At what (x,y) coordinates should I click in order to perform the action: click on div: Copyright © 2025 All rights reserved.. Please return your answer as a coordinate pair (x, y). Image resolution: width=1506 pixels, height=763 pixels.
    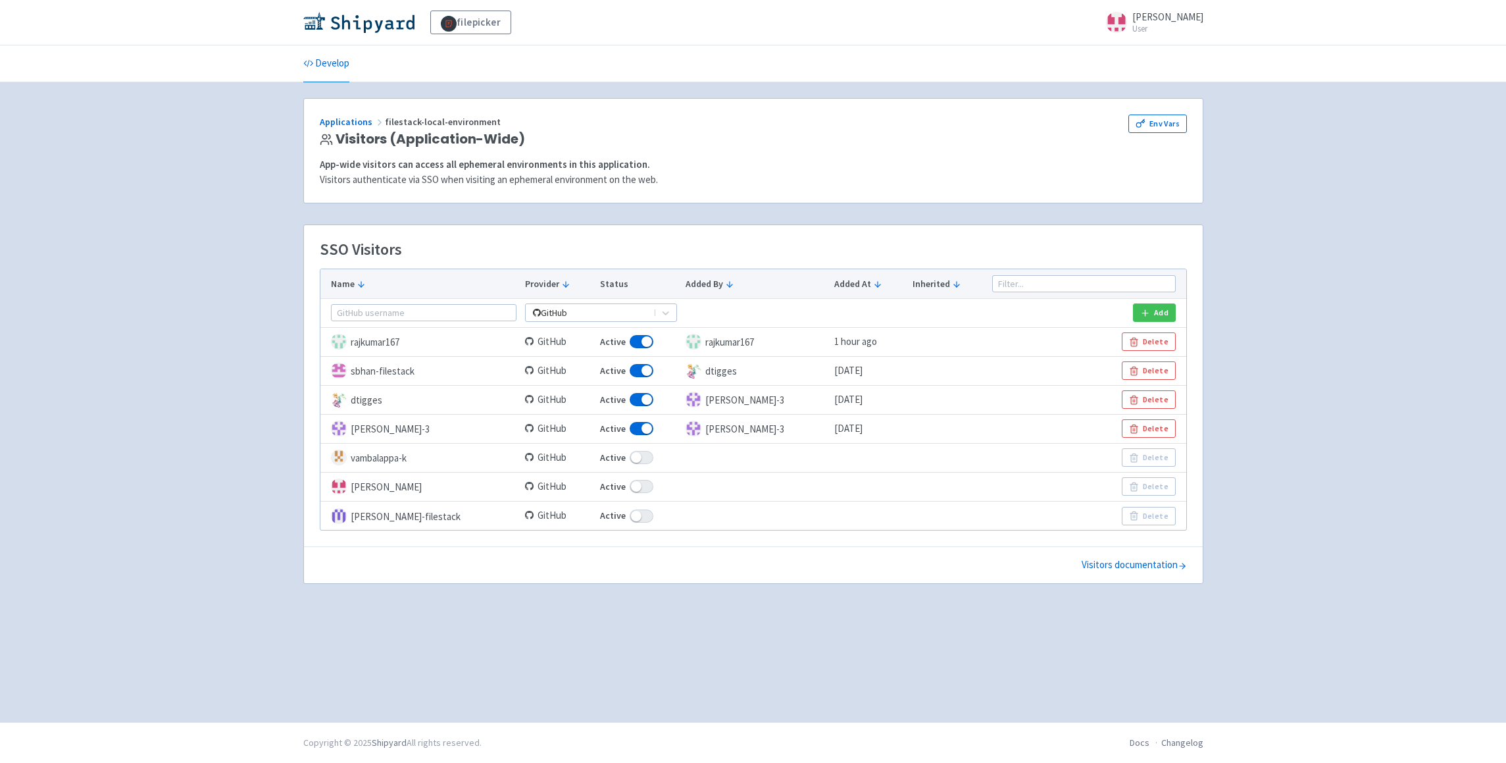
    Looking at the image, I should click on (392, 742).